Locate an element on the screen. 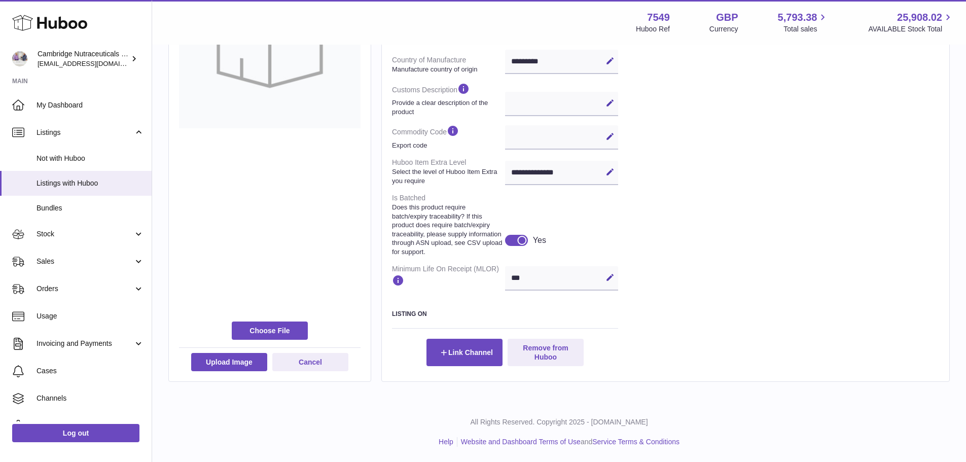 This screenshot has height=462, width=966. dt: Commodity Code is located at coordinates (448, 137).